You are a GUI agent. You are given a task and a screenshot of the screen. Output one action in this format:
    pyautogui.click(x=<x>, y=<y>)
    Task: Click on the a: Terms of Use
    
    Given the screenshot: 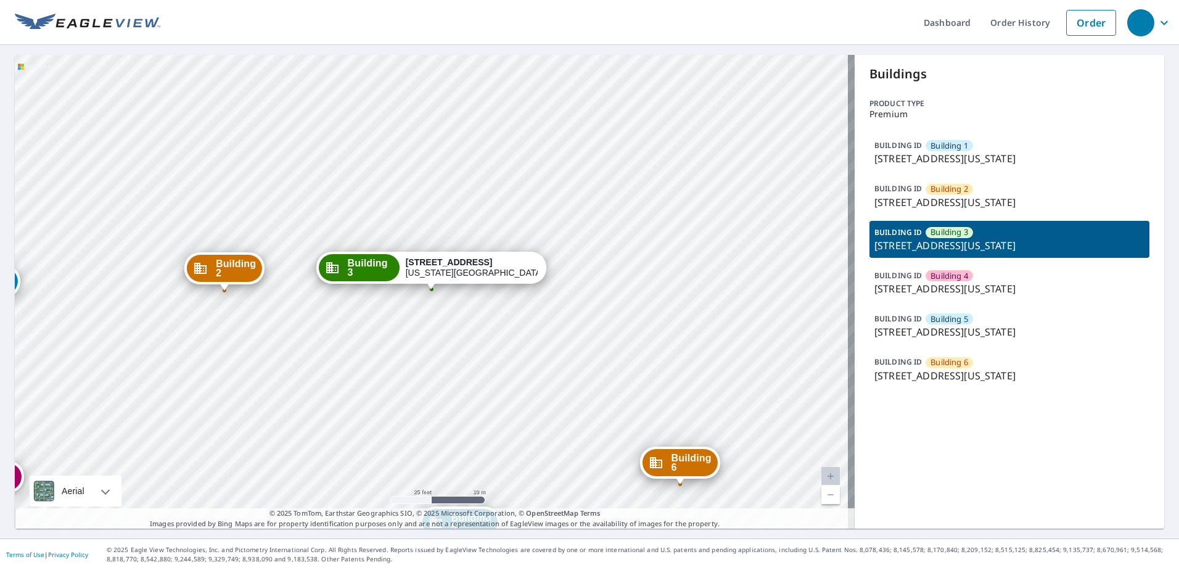 What is the action you would take?
    pyautogui.click(x=25, y=554)
    